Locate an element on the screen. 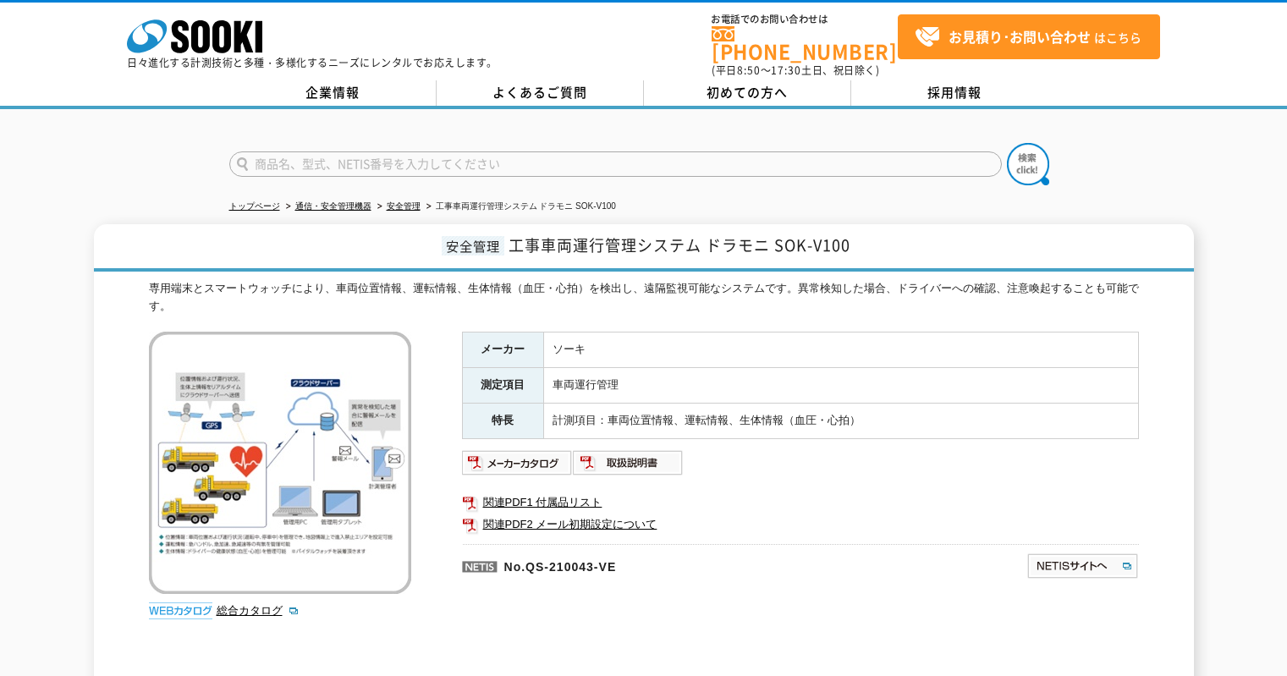 This screenshot has height=676, width=1287. a: お見積り･お問い合わせはこちら is located at coordinates (1029, 36).